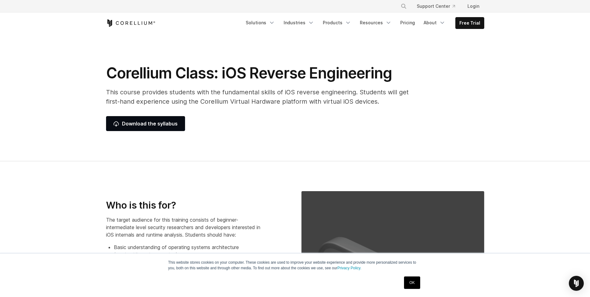 The height and width of the screenshot is (297, 590). I want to click on a: Pricing, so click(407, 23).